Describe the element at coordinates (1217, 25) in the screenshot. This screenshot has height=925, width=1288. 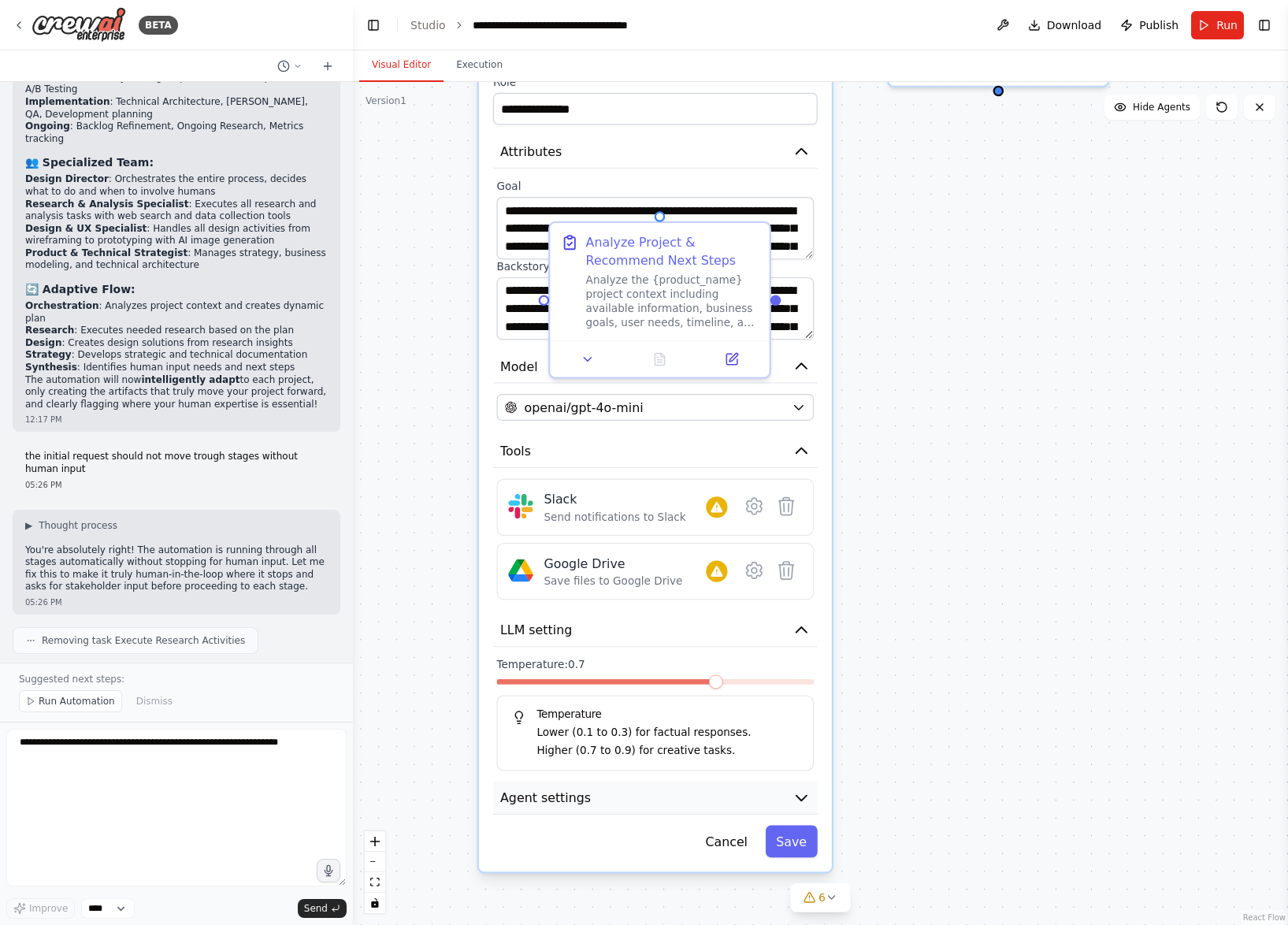
I see `button: Run` at that location.